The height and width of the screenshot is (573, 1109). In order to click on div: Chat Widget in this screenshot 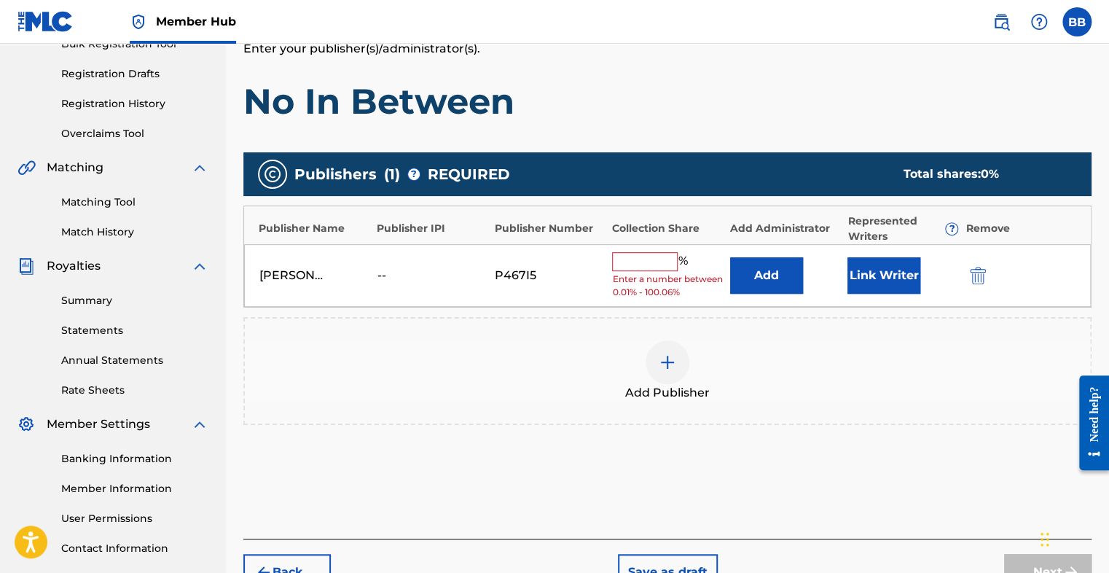, I will do `click(1072, 538)`.